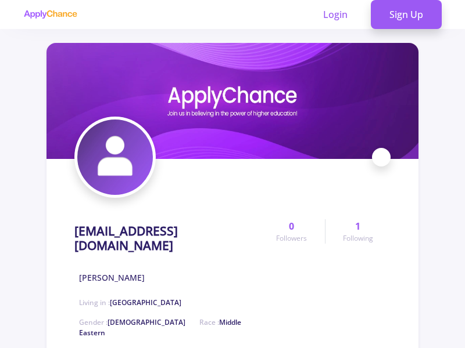  Describe the element at coordinates (160, 328) in the screenshot. I see `span: Middle Eastern` at that location.